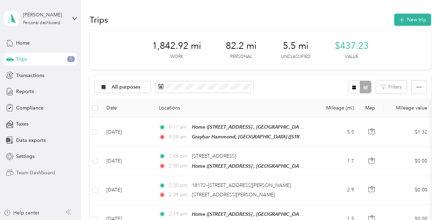  What do you see at coordinates (36, 173) in the screenshot?
I see `span: Team Dashboard` at bounding box center [36, 173].